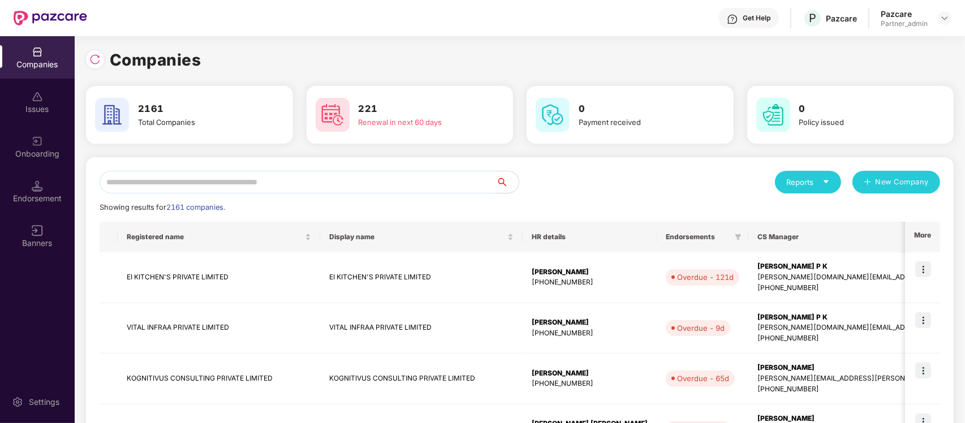 The width and height of the screenshot is (965, 423). I want to click on span: Display name, so click(417, 237).